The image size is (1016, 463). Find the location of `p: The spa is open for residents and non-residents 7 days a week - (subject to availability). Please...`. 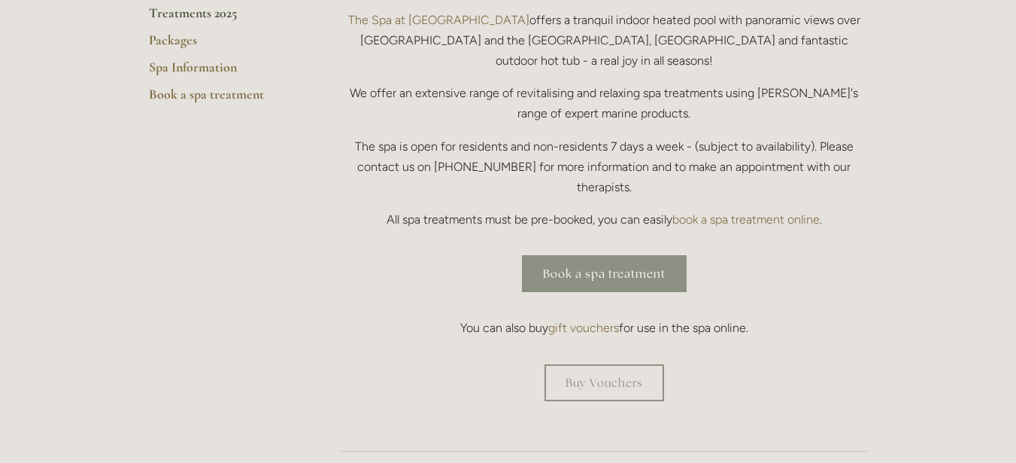

p: The spa is open for residents and non-residents 7 days a week - (subject to availability). Please... is located at coordinates (604, 167).